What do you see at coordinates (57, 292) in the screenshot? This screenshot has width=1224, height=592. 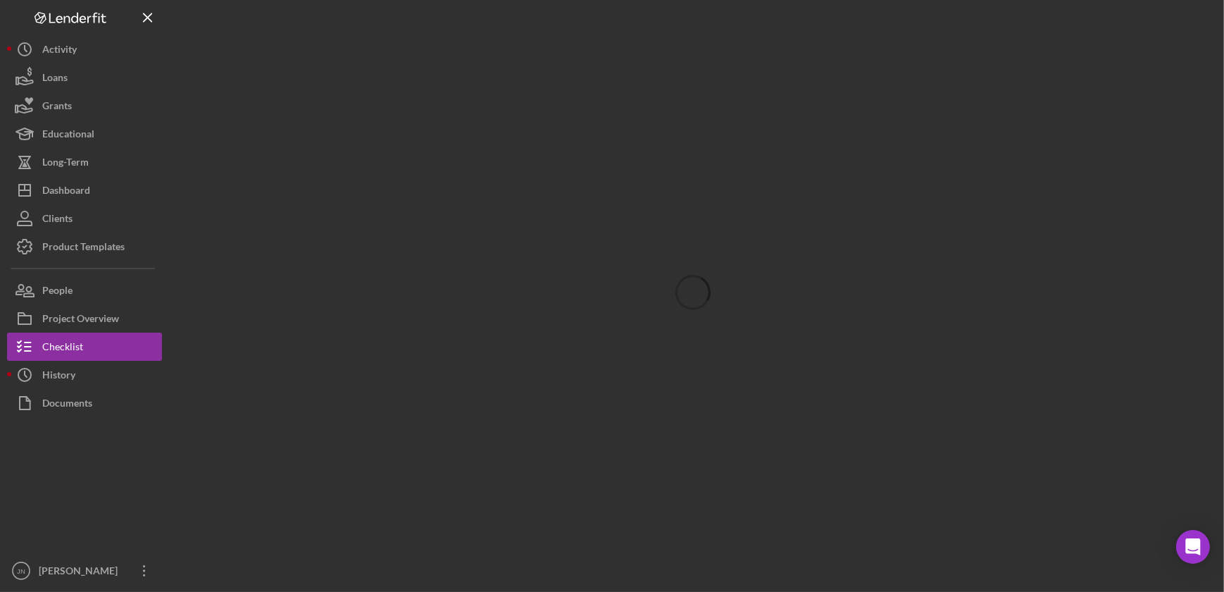 I see `div: People` at bounding box center [57, 292].